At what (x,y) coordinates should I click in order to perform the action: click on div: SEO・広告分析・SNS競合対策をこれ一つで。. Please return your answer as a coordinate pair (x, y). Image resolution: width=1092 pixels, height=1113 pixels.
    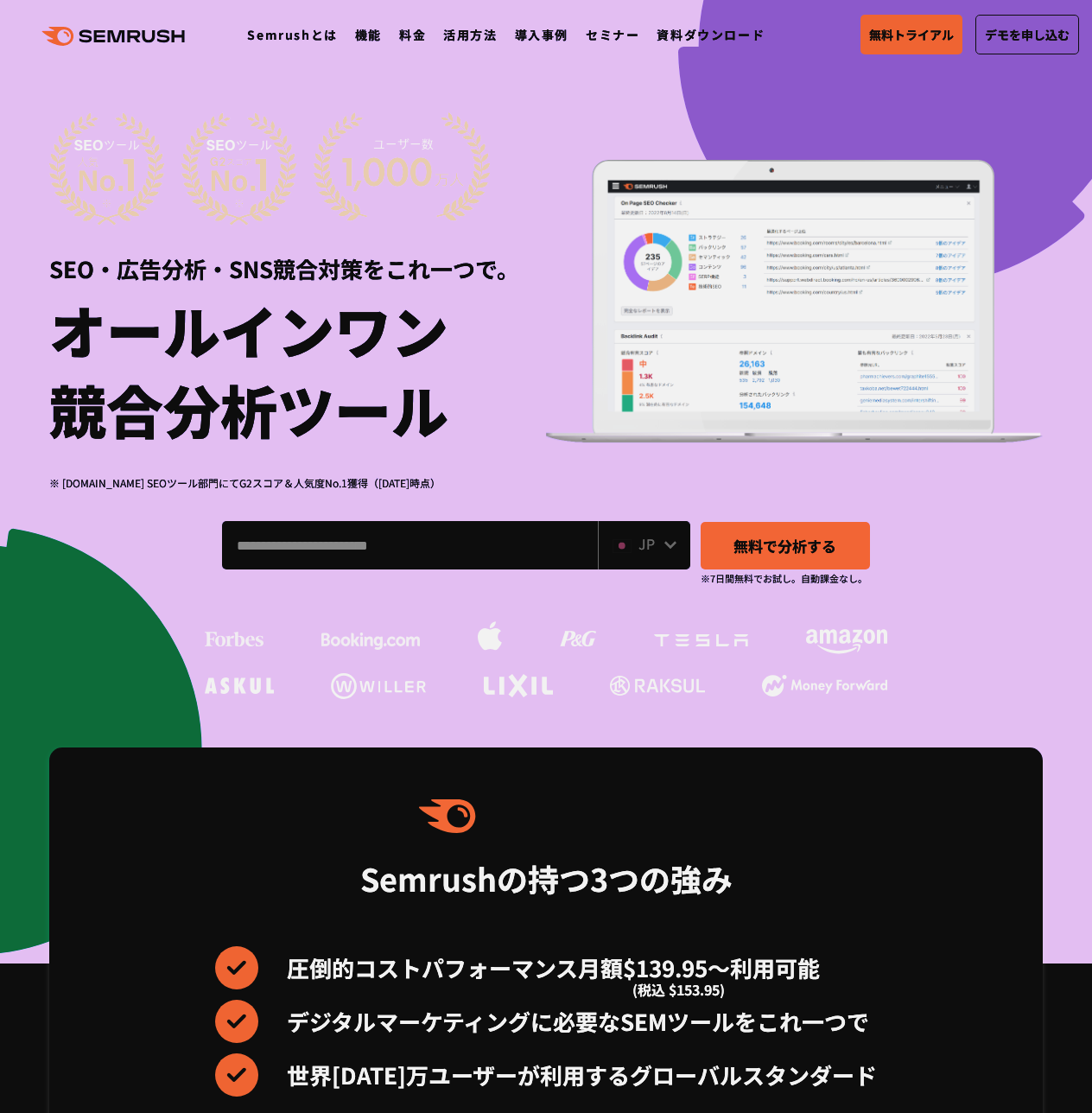
    Looking at the image, I should click on (297, 254).